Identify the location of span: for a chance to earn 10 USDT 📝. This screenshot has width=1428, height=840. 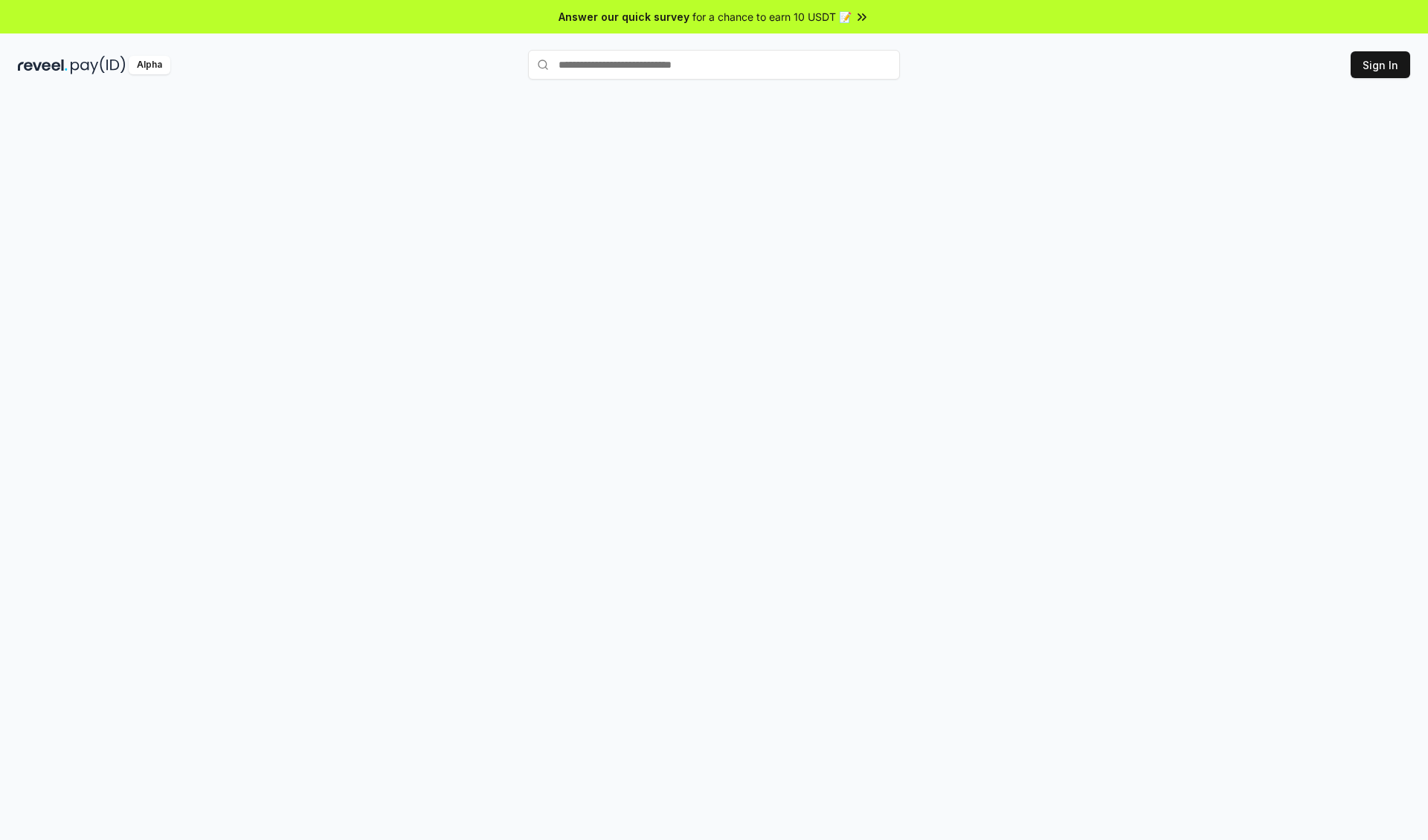
(772, 16).